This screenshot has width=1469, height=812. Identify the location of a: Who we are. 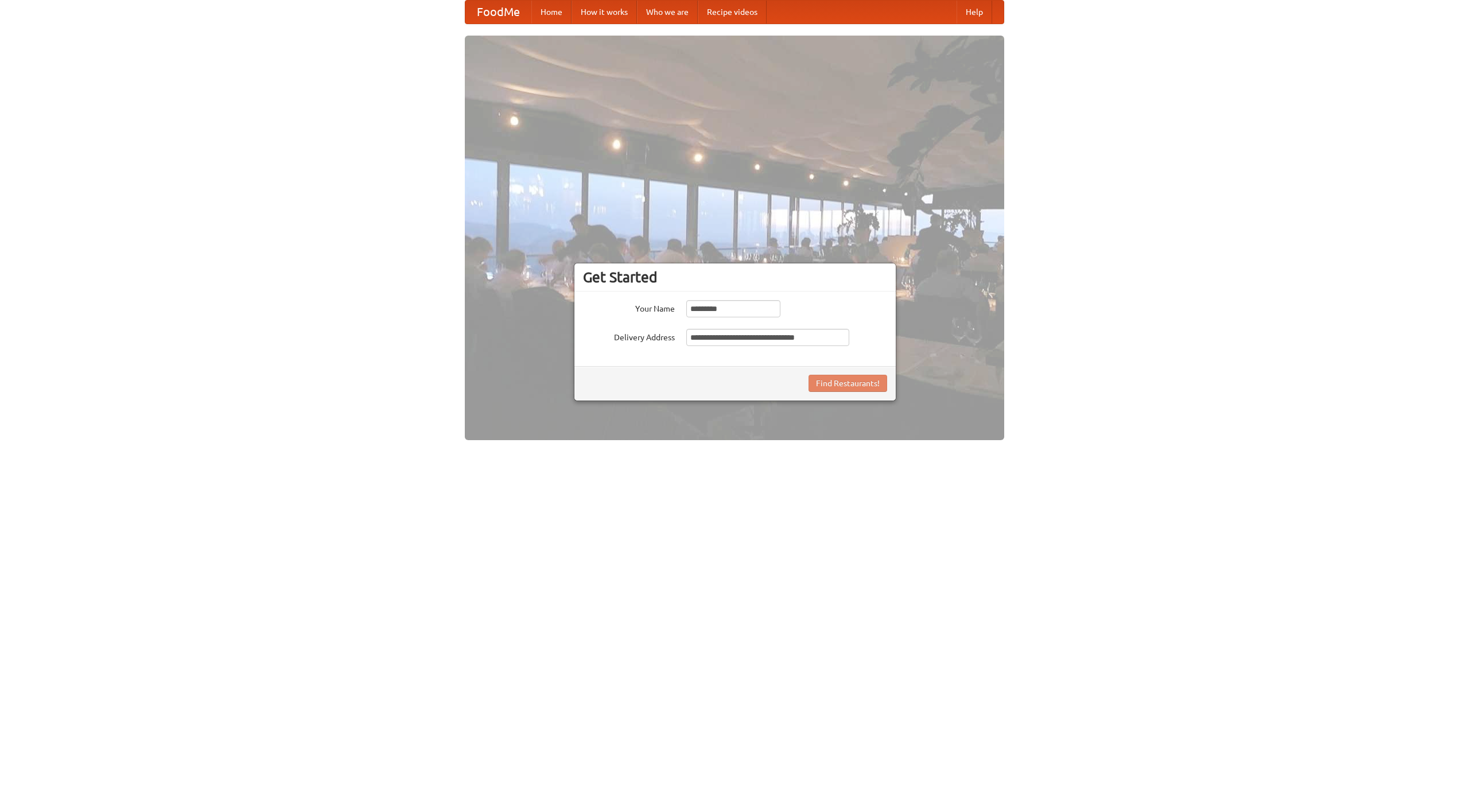
(667, 12).